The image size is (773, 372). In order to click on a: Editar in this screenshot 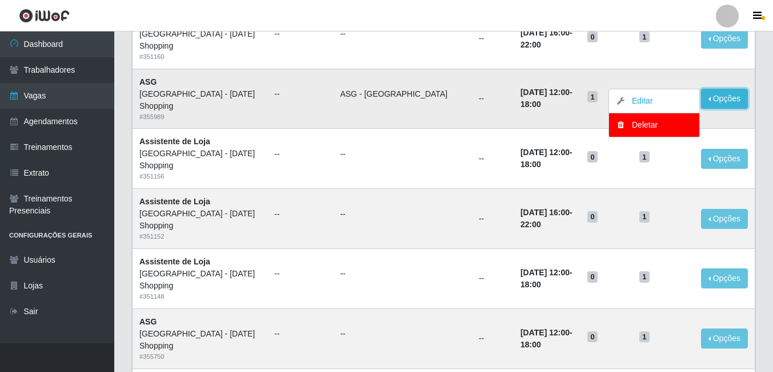, I will do `click(637, 101)`.